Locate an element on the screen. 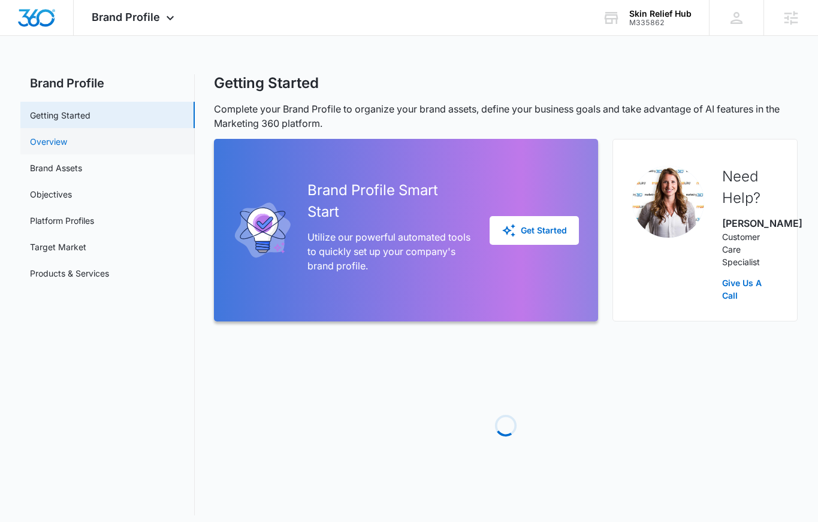 The image size is (818, 522). button: Get Started is located at coordinates (534, 231).